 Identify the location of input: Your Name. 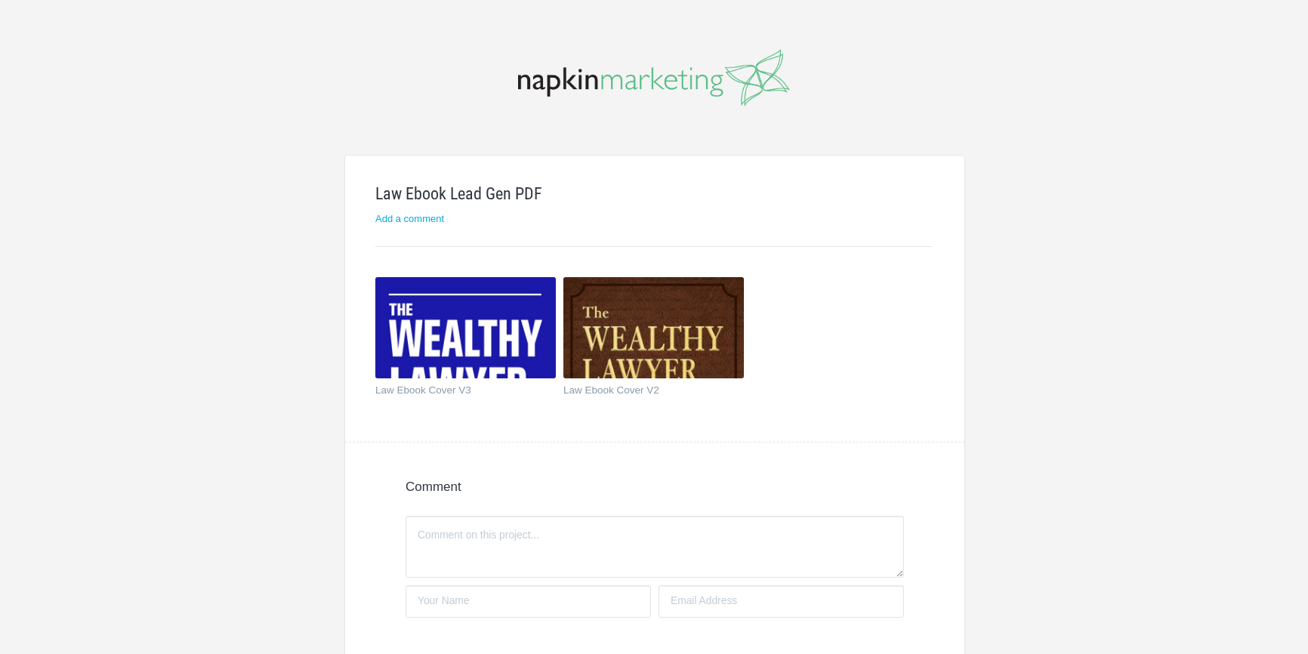
(528, 601).